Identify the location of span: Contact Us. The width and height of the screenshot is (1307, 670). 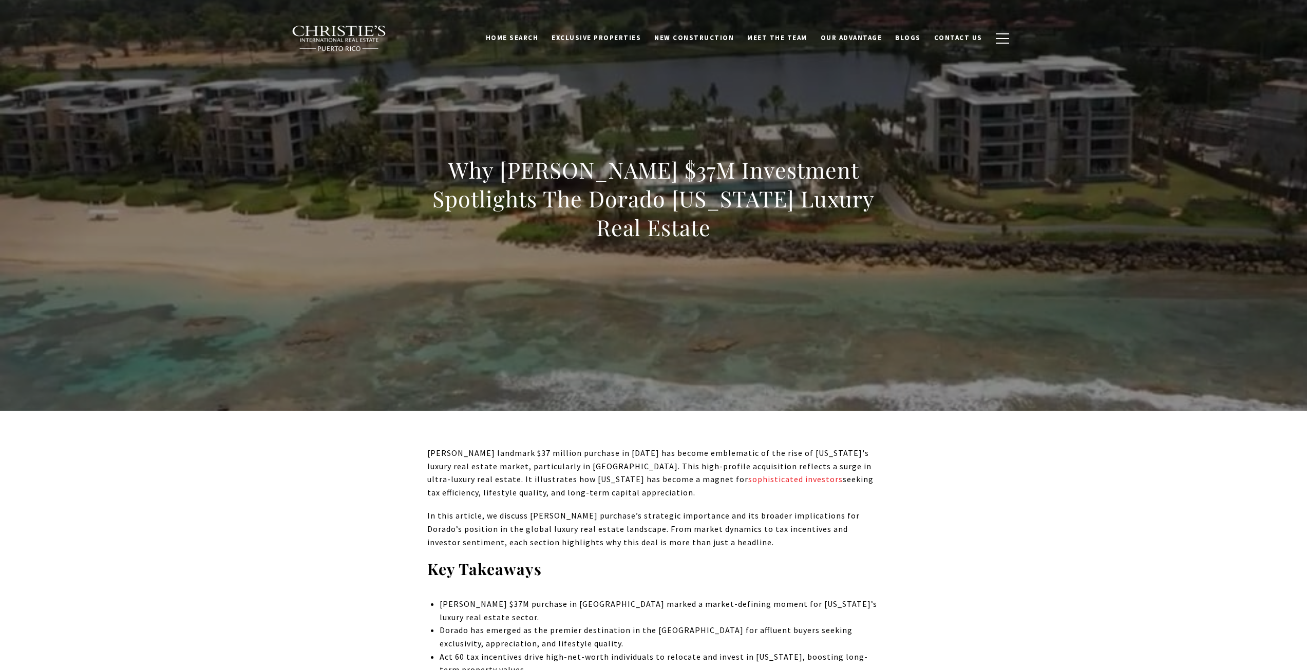
(958, 37).